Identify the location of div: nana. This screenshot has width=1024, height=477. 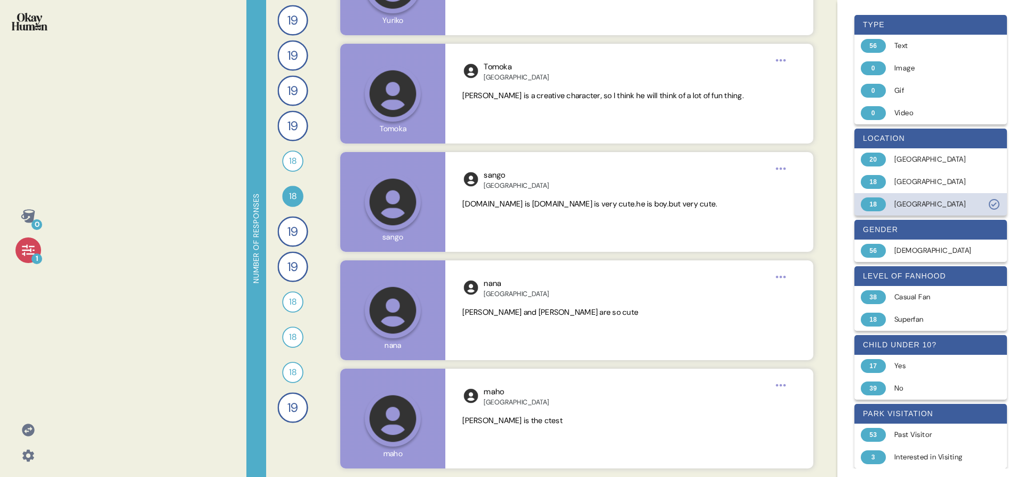
(516, 283).